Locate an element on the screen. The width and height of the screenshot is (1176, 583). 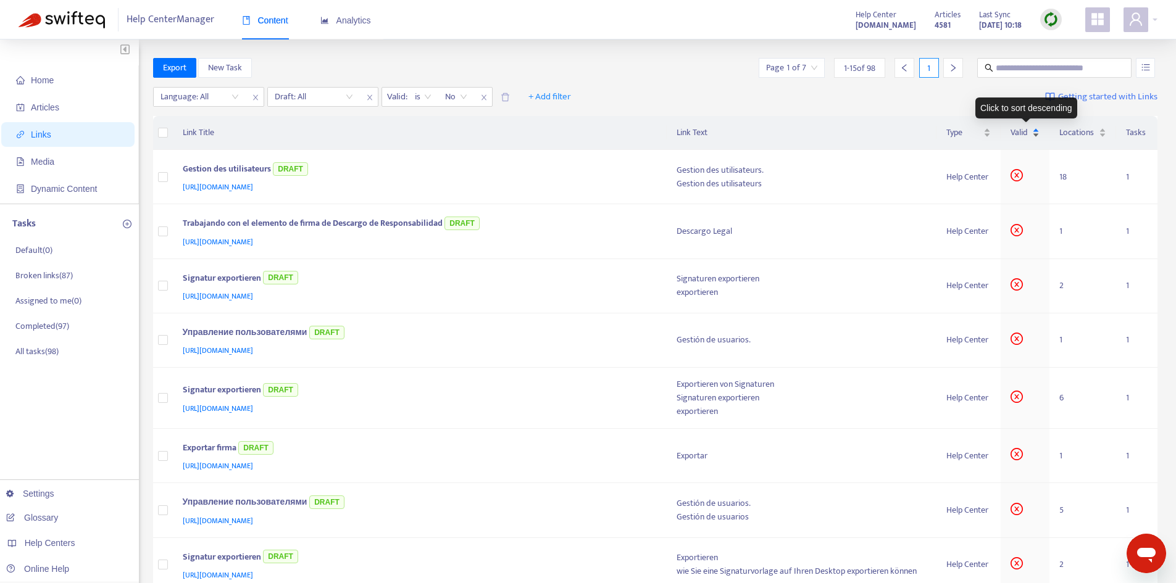
div: Exportieren von Signaturen is located at coordinates (802, 385).